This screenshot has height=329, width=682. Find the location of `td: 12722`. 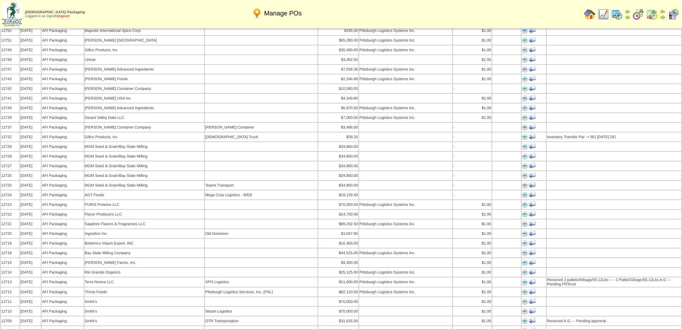

td: 12722 is located at coordinates (10, 214).